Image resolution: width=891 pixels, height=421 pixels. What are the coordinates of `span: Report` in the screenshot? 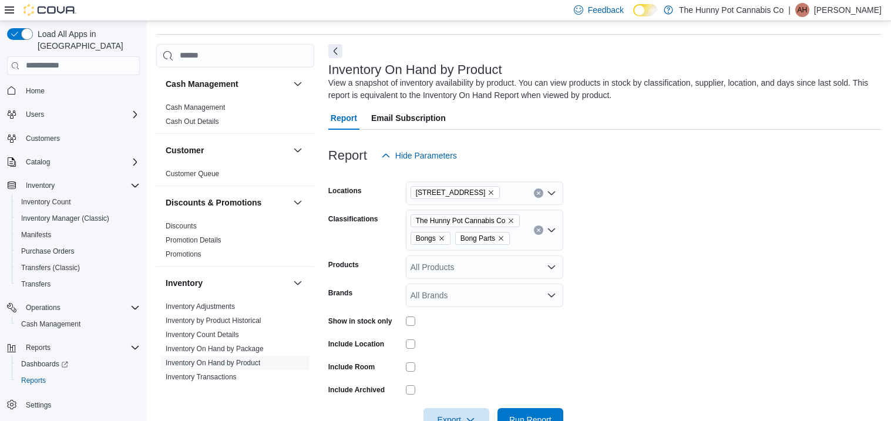 It's located at (344, 118).